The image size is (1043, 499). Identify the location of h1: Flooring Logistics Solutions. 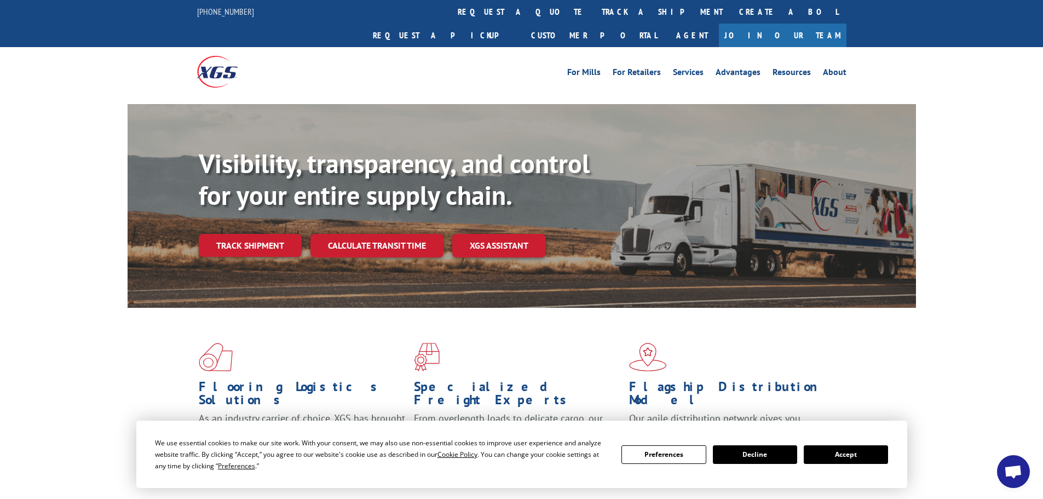
(302, 396).